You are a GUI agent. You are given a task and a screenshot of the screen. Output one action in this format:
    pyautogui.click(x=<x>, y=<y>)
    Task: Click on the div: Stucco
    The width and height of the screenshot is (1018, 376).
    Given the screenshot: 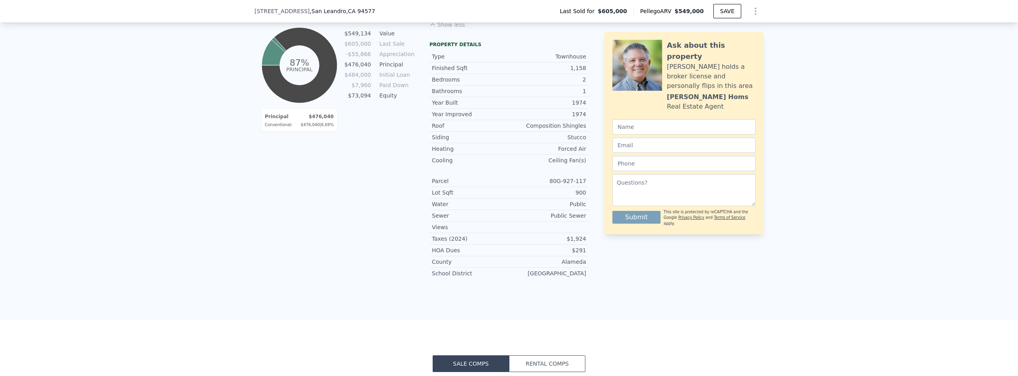 What is the action you would take?
    pyautogui.click(x=547, y=137)
    